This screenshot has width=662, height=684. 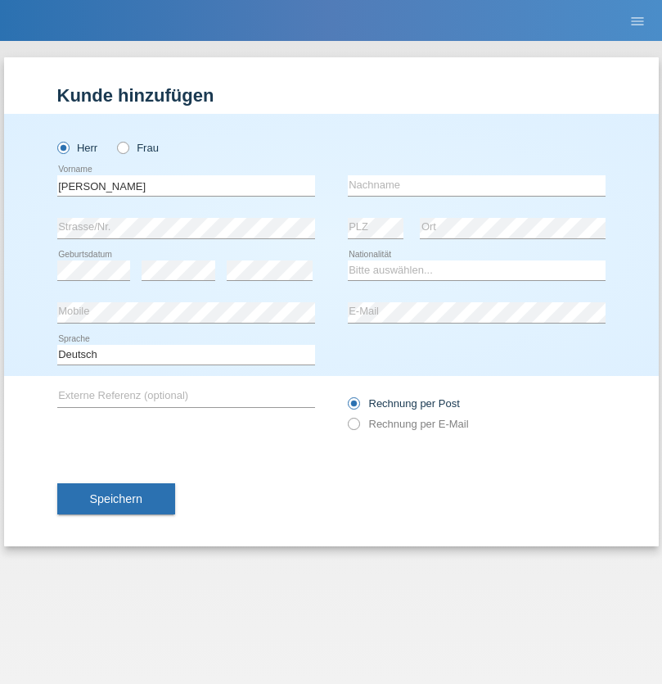 What do you see at coordinates (138, 147) in the screenshot?
I see `label: Frau` at bounding box center [138, 147].